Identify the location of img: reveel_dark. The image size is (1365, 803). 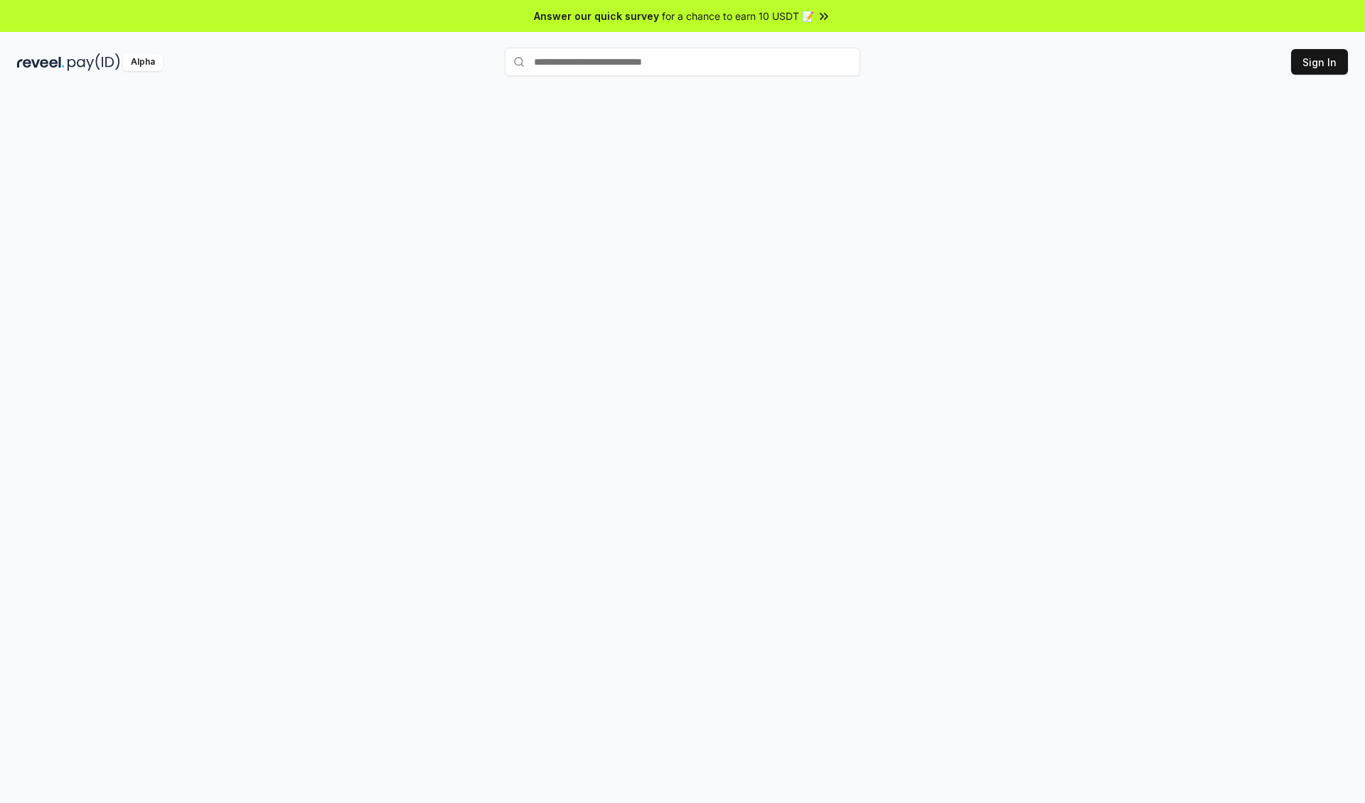
(41, 62).